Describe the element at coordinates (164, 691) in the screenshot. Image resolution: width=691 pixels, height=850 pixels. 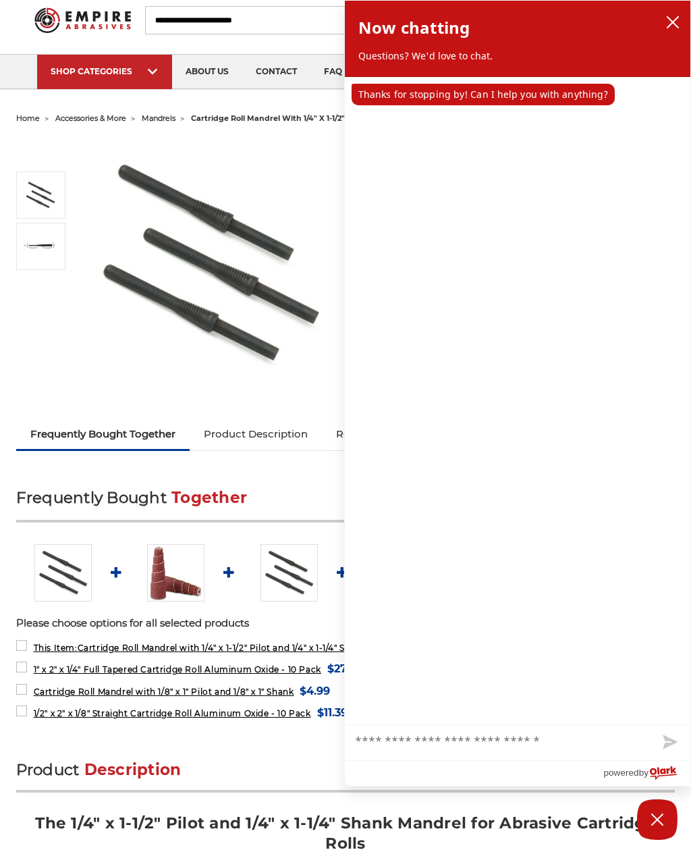
I see `span: Cartridge Roll Mandrel with 1/8" x 1" Pilot and 1/8" x 1" Shank` at that location.